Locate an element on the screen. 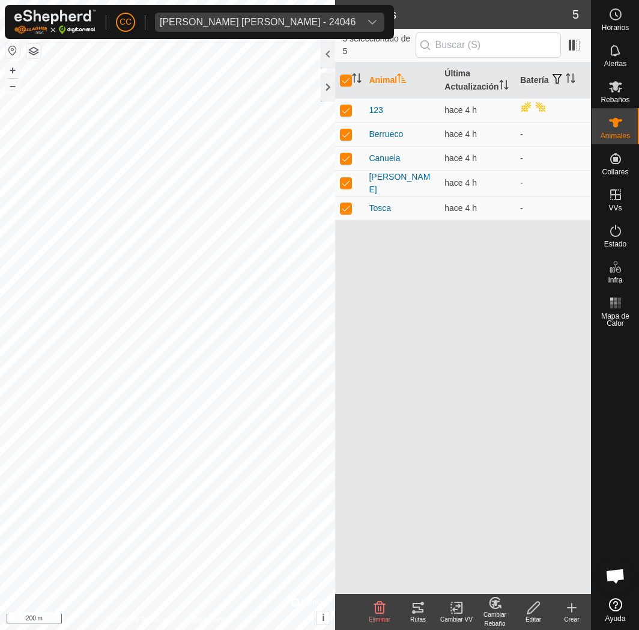 The width and height of the screenshot is (639, 630). span: Infra is located at coordinates (615, 280).